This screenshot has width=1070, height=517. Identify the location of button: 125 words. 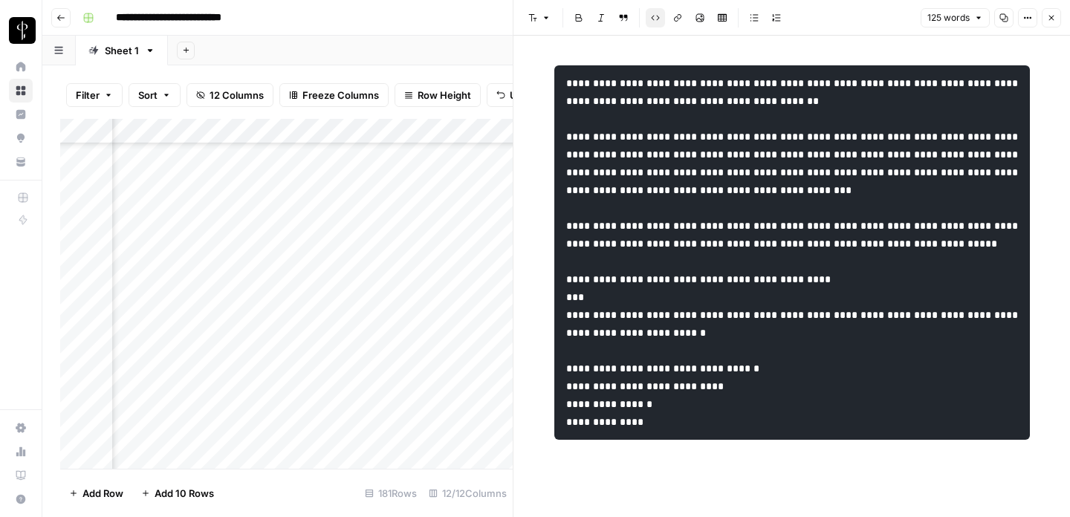
(955, 18).